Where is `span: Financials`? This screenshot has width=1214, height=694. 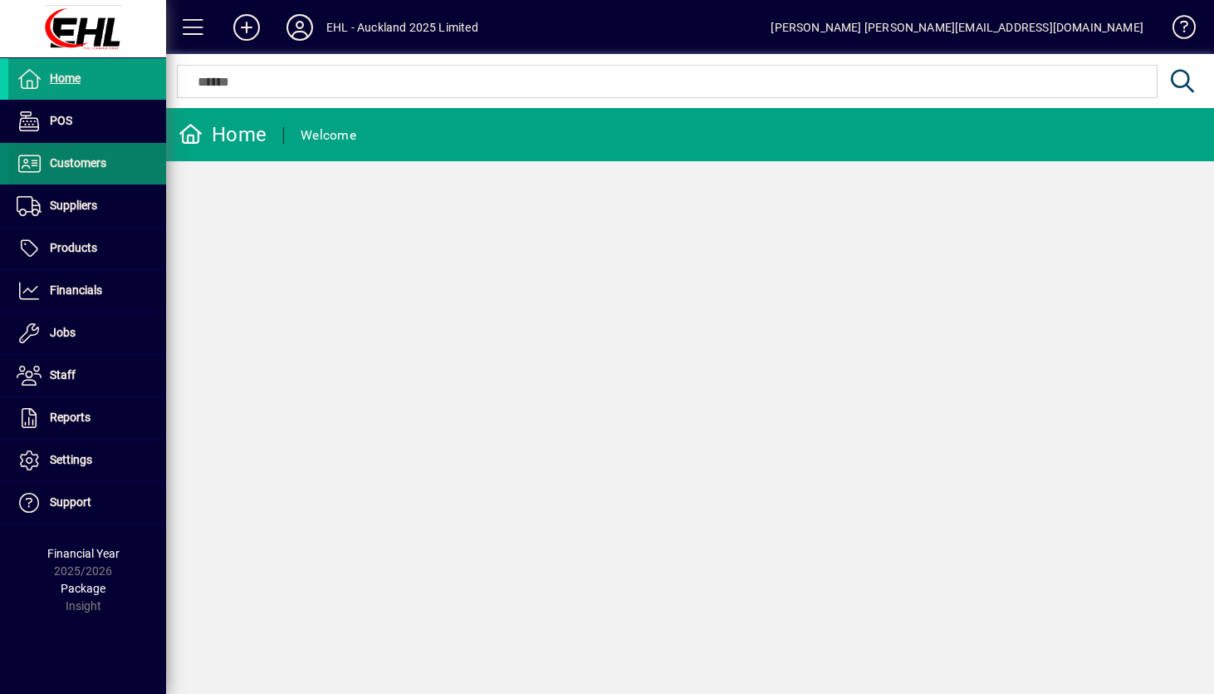
span: Financials is located at coordinates (76, 290).